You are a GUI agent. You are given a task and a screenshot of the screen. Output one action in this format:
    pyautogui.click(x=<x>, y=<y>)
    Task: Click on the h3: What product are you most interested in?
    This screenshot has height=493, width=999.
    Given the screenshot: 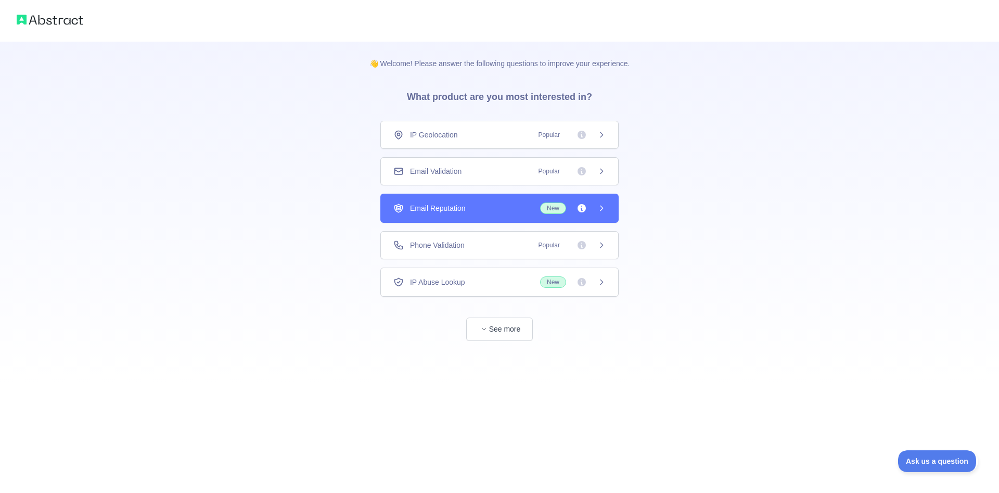 What is the action you would take?
    pyautogui.click(x=499, y=95)
    